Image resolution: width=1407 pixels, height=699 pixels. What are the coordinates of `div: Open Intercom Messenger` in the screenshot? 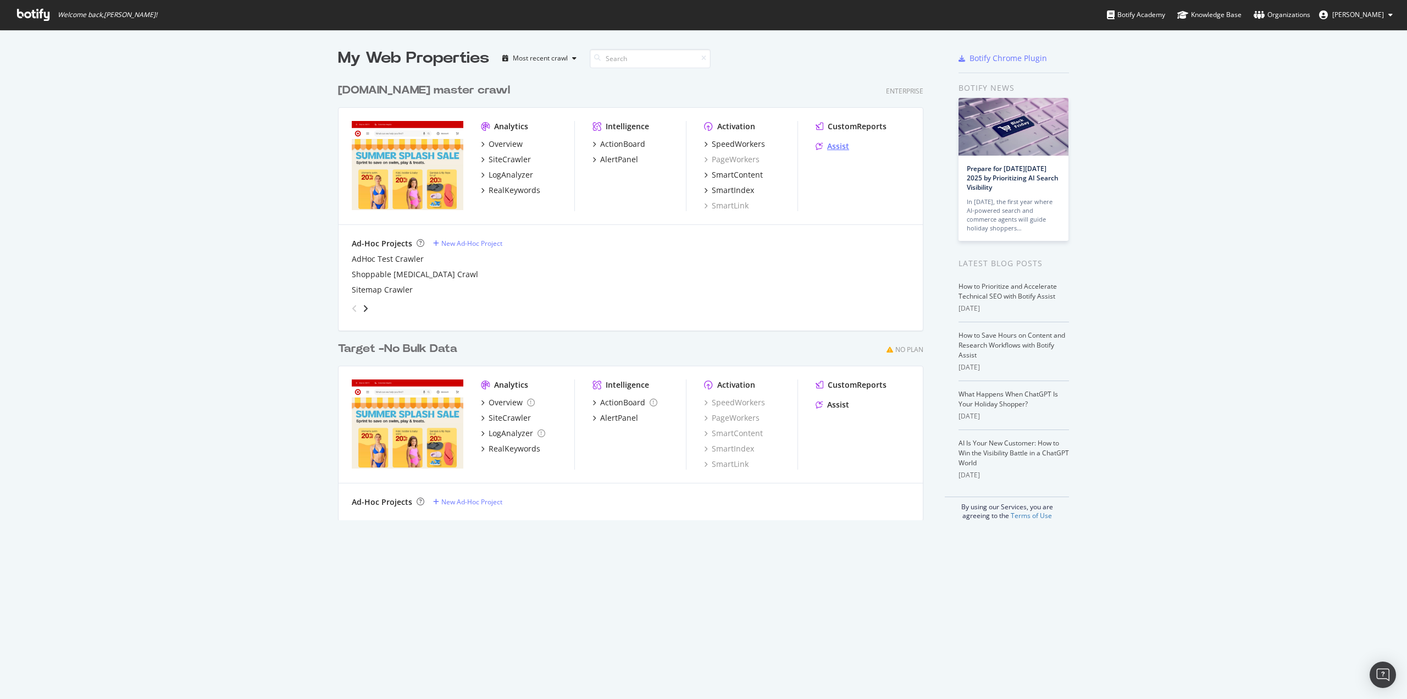 It's located at (1383, 674).